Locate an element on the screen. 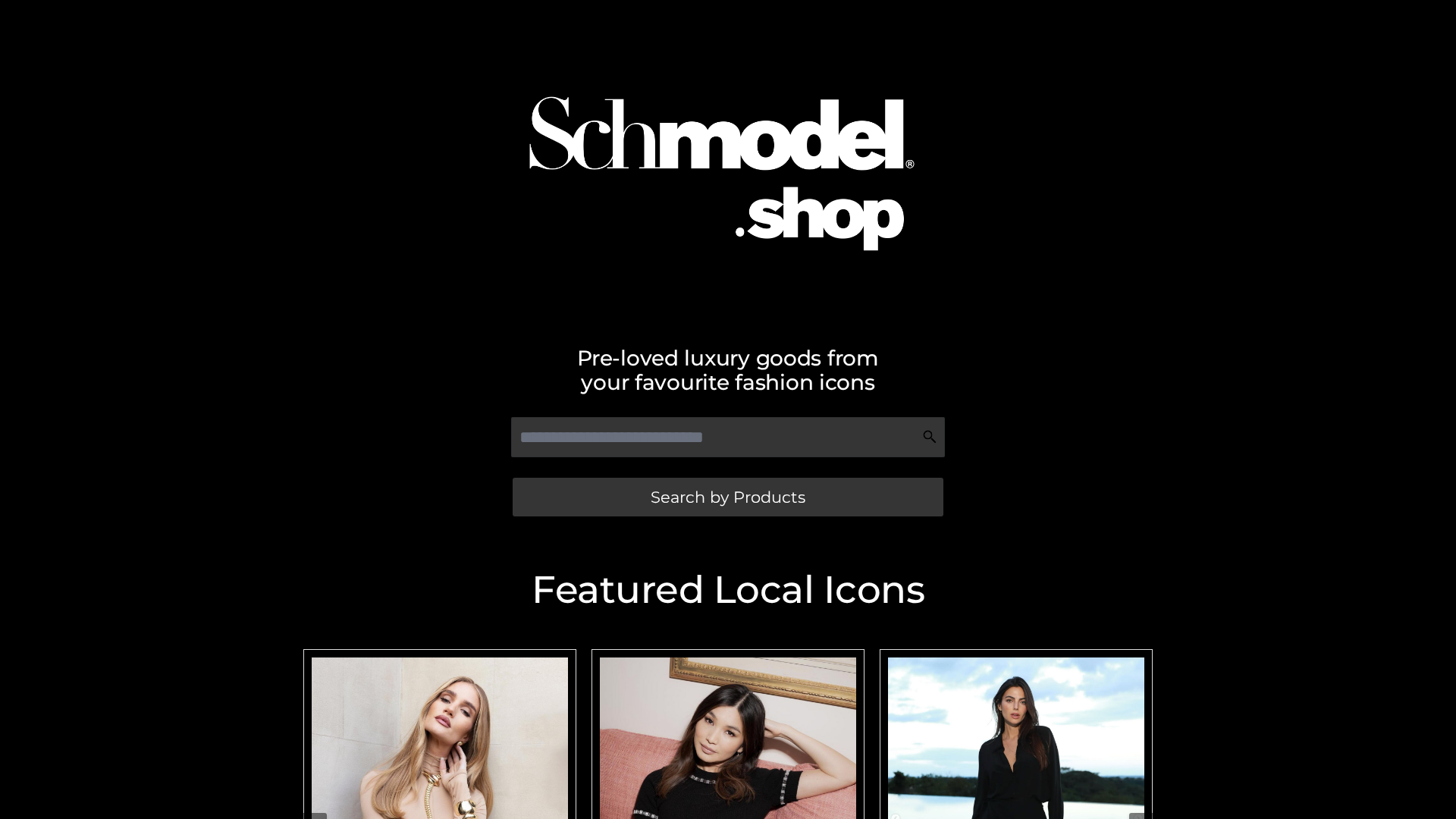  h2: Pre-loved luxury goods from your favourite fashion icons is located at coordinates (728, 371).